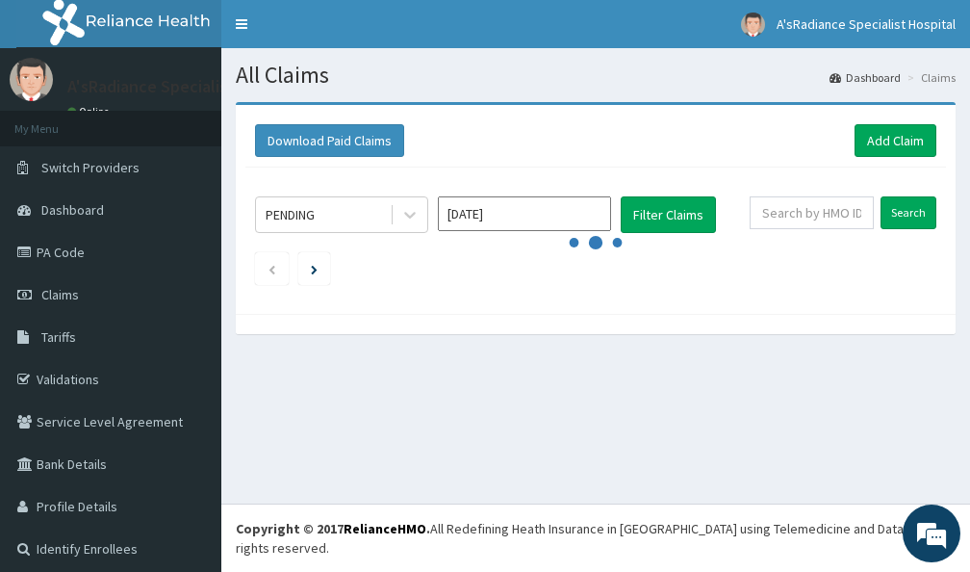 The image size is (970, 572). Describe the element at coordinates (188, 407) in the screenshot. I see `textarea: Type your message and hit 'Enter'` at that location.